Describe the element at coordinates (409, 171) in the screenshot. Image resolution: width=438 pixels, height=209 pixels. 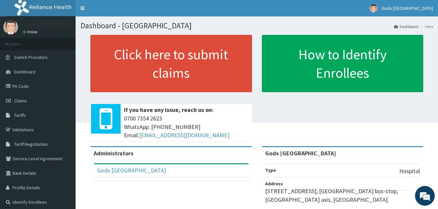
I see `p: Hospital` at that location.